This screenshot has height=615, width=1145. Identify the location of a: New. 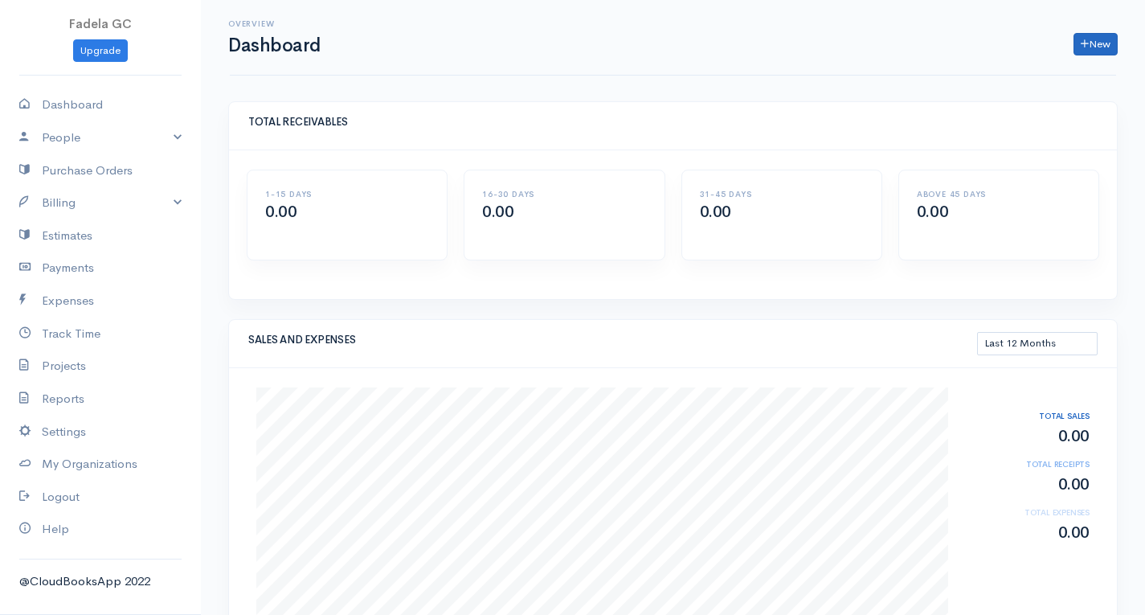
(1095, 44).